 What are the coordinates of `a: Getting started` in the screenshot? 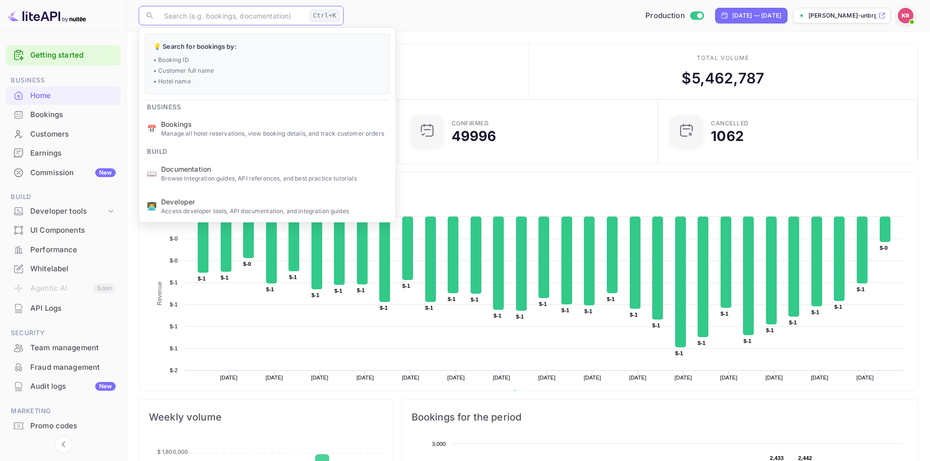 It's located at (73, 55).